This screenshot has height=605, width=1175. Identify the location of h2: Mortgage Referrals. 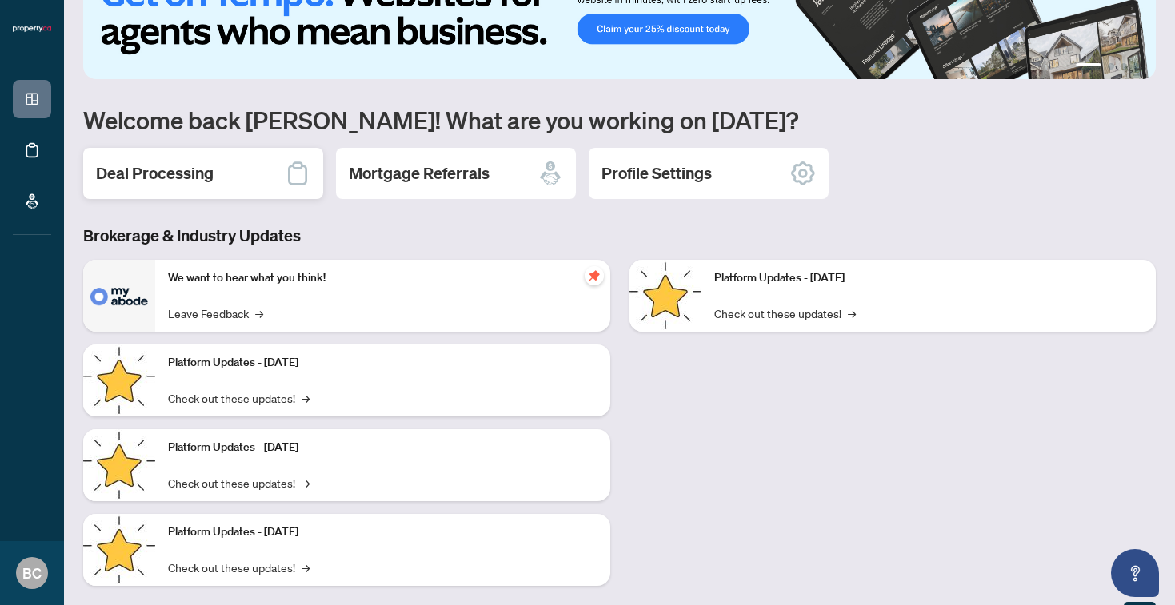
(419, 174).